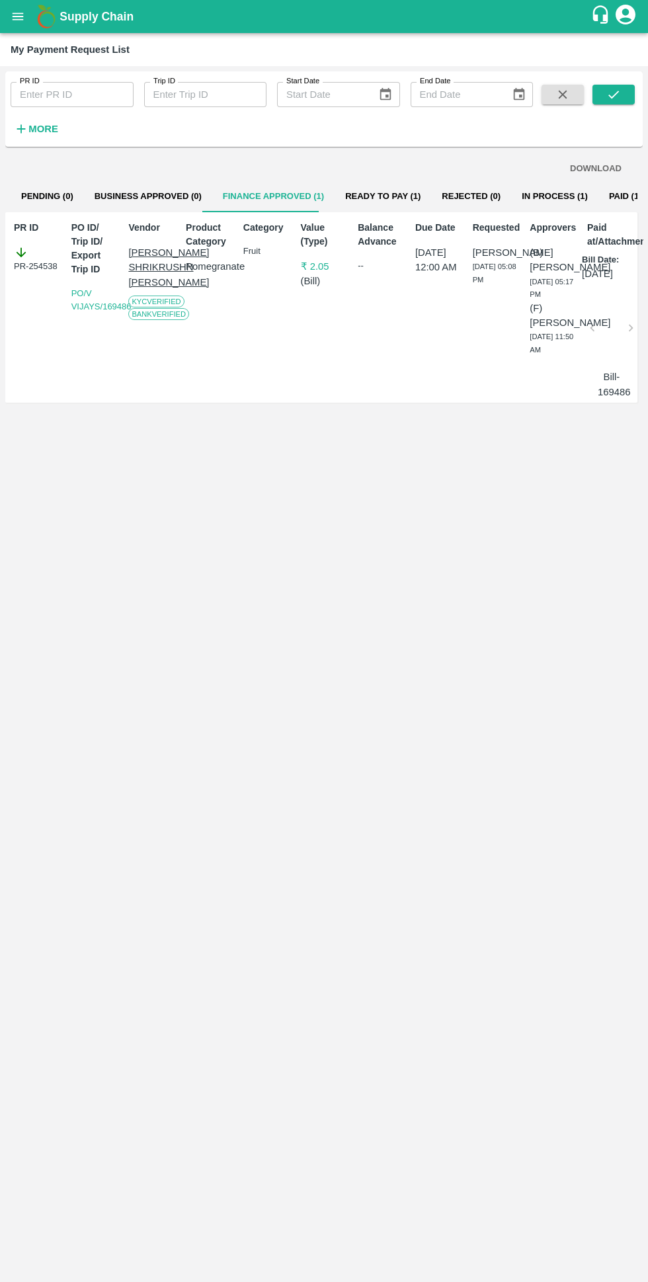 The image size is (648, 1282). What do you see at coordinates (625, 17) in the screenshot?
I see `div: account of current user` at bounding box center [625, 17].